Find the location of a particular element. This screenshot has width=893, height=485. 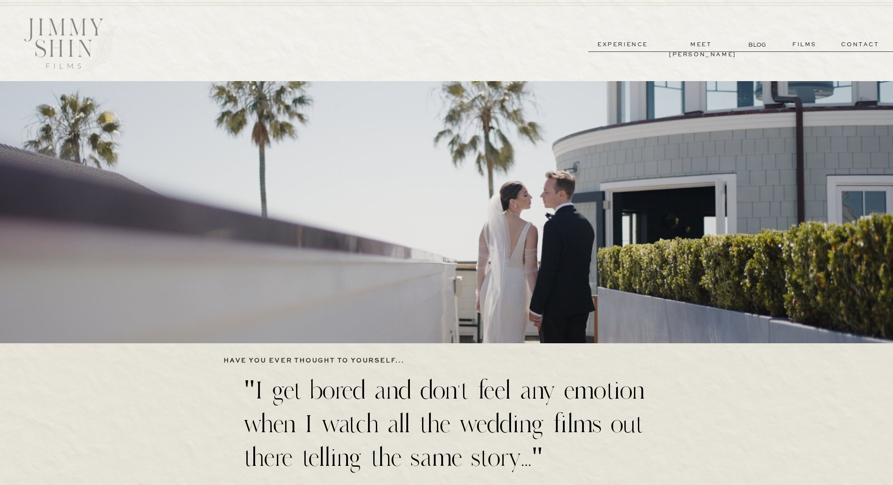

a: films is located at coordinates (804, 44).